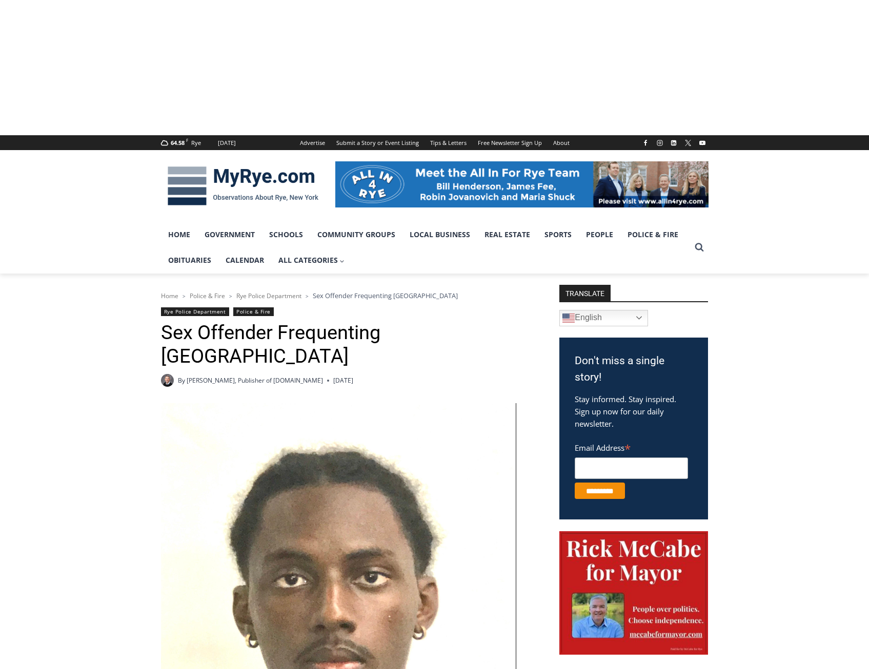 The height and width of the screenshot is (669, 869). Describe the element at coordinates (568, 318) in the screenshot. I see `img: en` at that location.